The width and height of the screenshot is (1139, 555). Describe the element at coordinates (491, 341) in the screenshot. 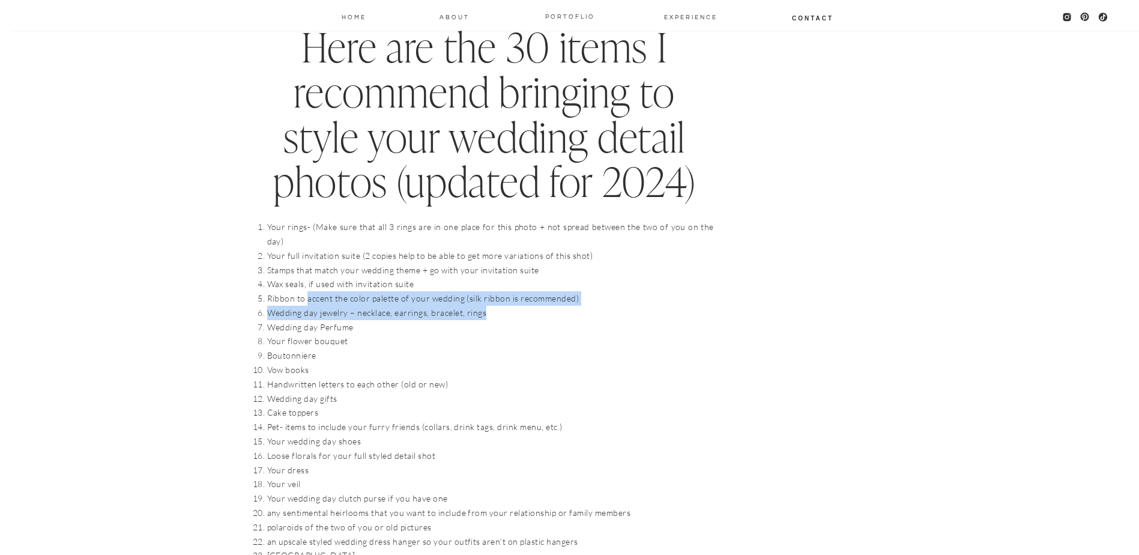

I see `li: Your flower bouquet` at that location.